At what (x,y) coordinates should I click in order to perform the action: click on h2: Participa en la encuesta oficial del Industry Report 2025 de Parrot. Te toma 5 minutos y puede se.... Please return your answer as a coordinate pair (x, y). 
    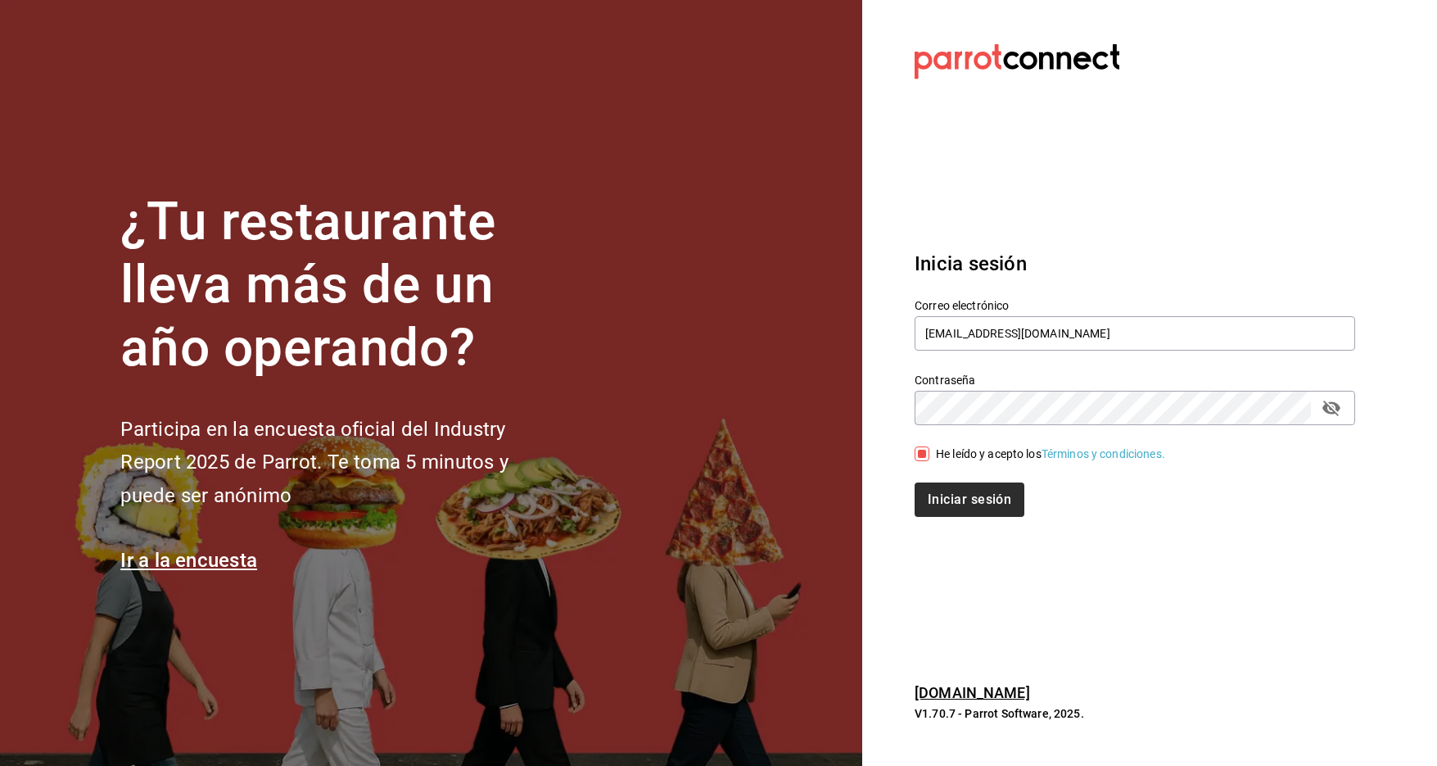
    Looking at the image, I should click on (342, 463).